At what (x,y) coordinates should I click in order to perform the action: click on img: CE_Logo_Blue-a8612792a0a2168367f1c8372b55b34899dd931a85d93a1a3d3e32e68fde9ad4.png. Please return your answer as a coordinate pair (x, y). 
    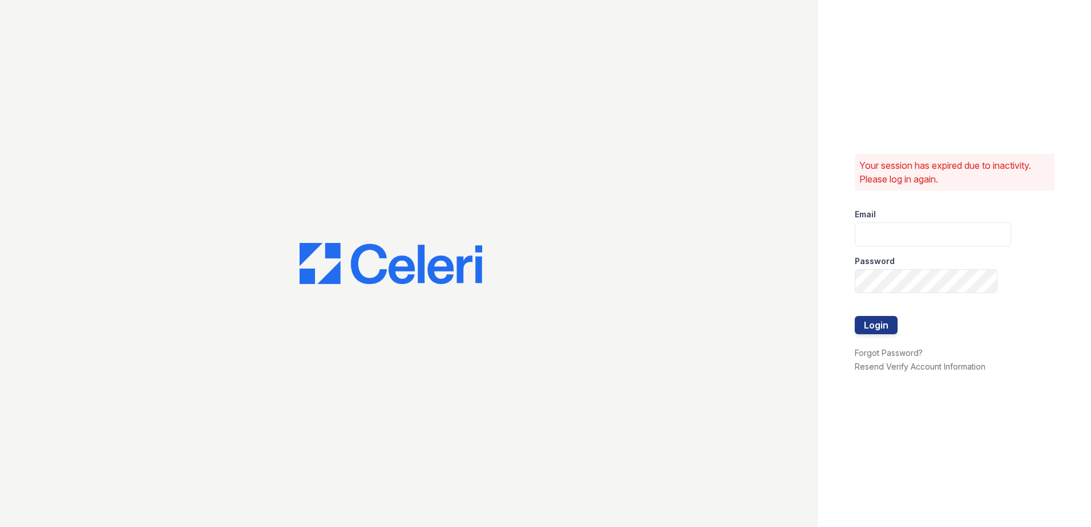
    Looking at the image, I should click on (391, 264).